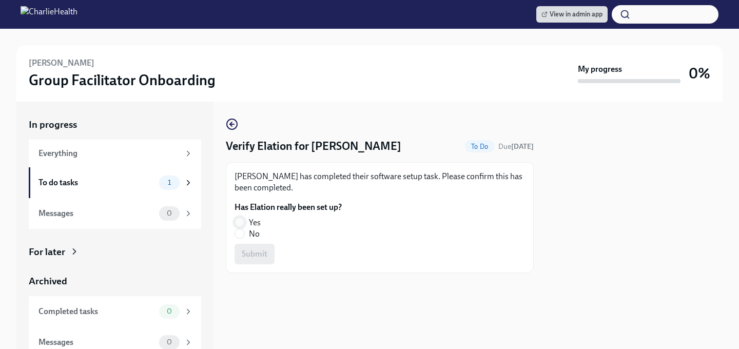 Image resolution: width=739 pixels, height=349 pixels. What do you see at coordinates (700, 73) in the screenshot?
I see `h3: 0%` at bounding box center [700, 73].